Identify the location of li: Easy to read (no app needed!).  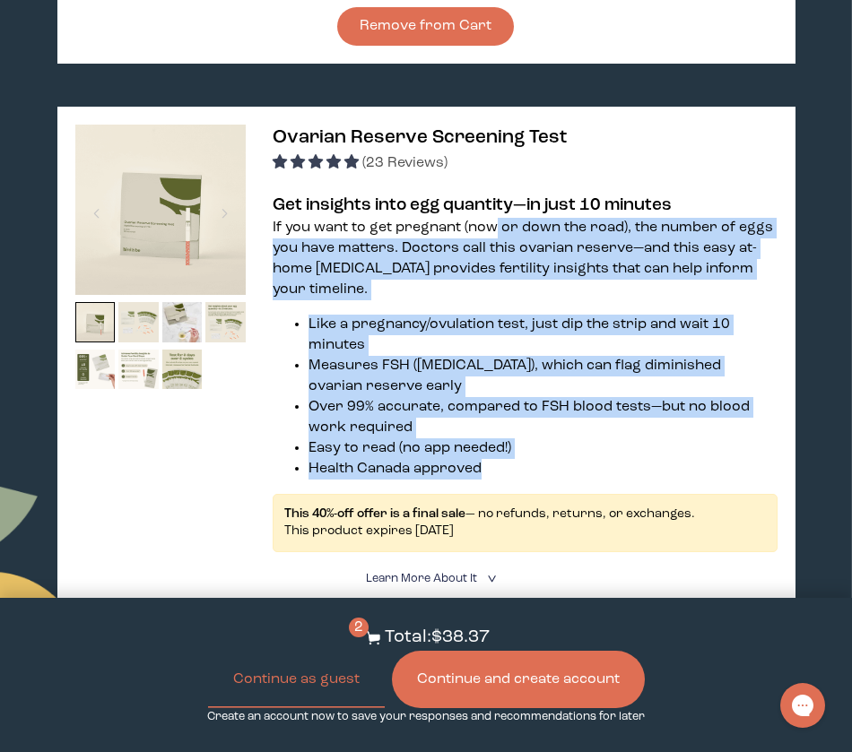
(542, 448).